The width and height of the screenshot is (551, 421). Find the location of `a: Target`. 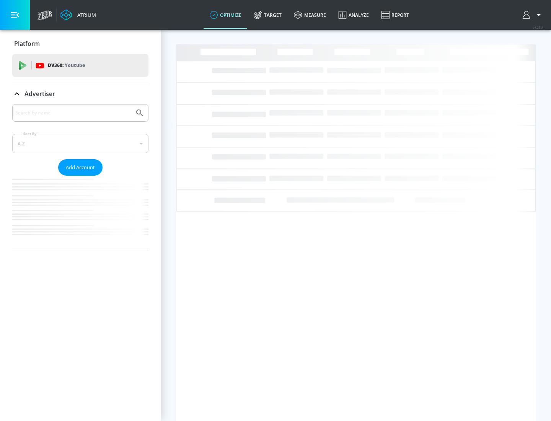

a: Target is located at coordinates (267, 15).